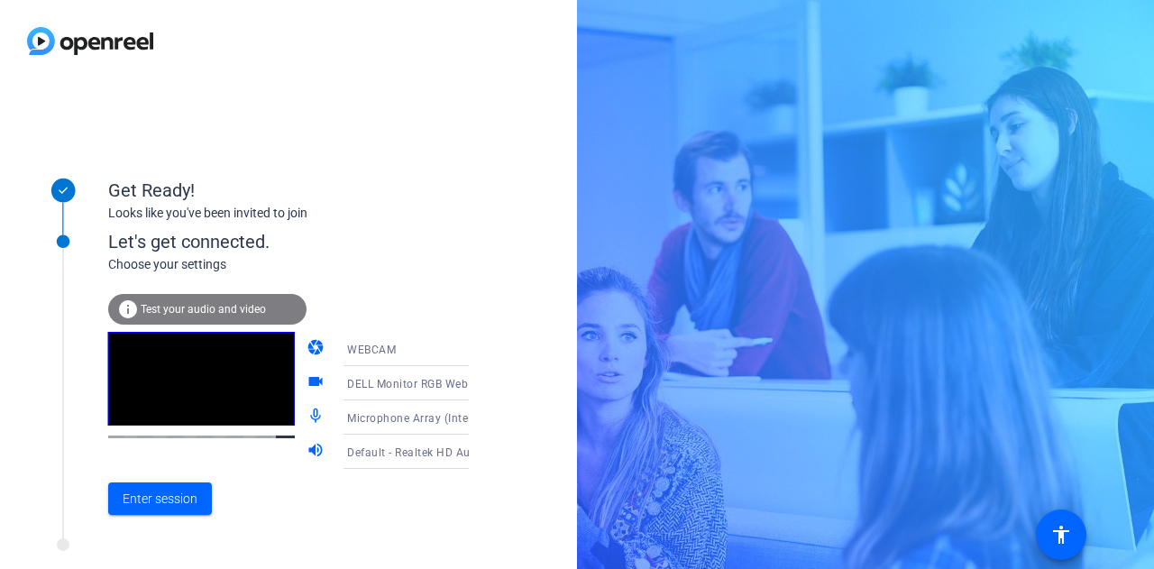  What do you see at coordinates (128, 309) in the screenshot?
I see `mat-icon: info` at bounding box center [128, 309].